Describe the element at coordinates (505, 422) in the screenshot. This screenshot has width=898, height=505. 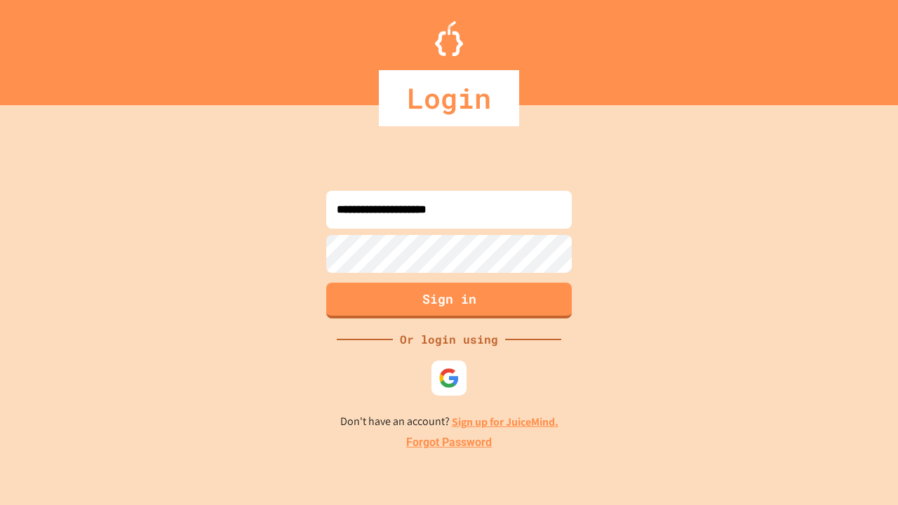
I see `a: Sign up for JuiceMind.` at that location.